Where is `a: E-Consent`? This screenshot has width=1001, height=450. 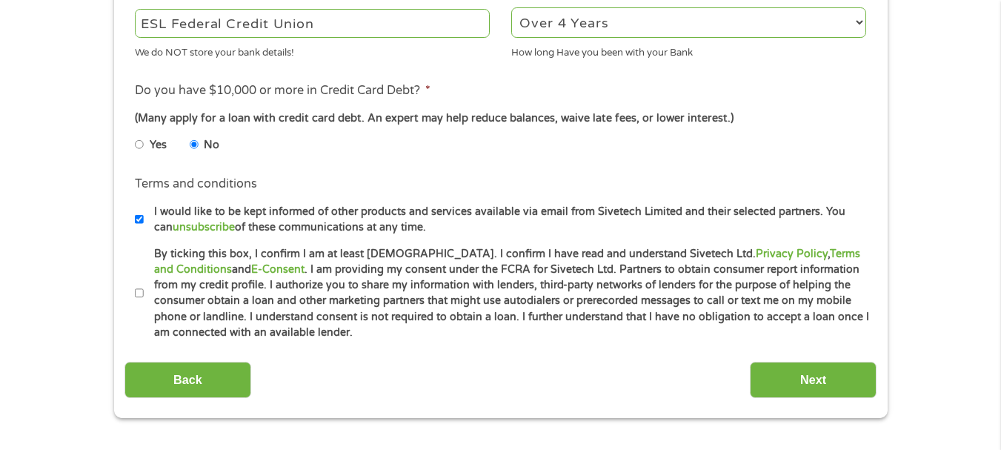
a: E-Consent is located at coordinates (278, 269).